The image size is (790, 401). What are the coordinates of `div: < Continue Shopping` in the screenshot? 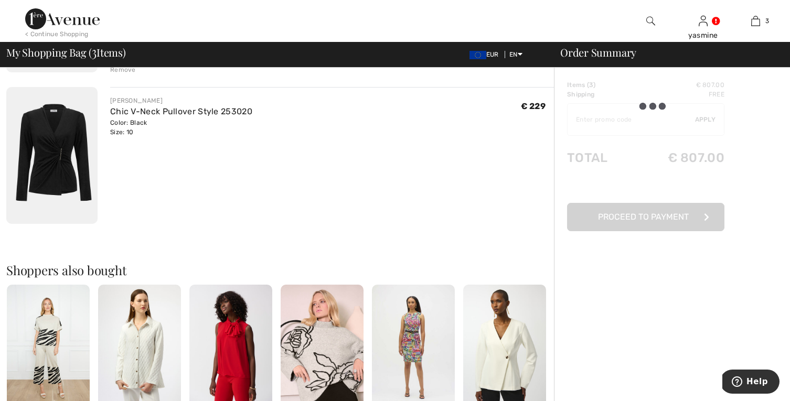 It's located at (57, 34).